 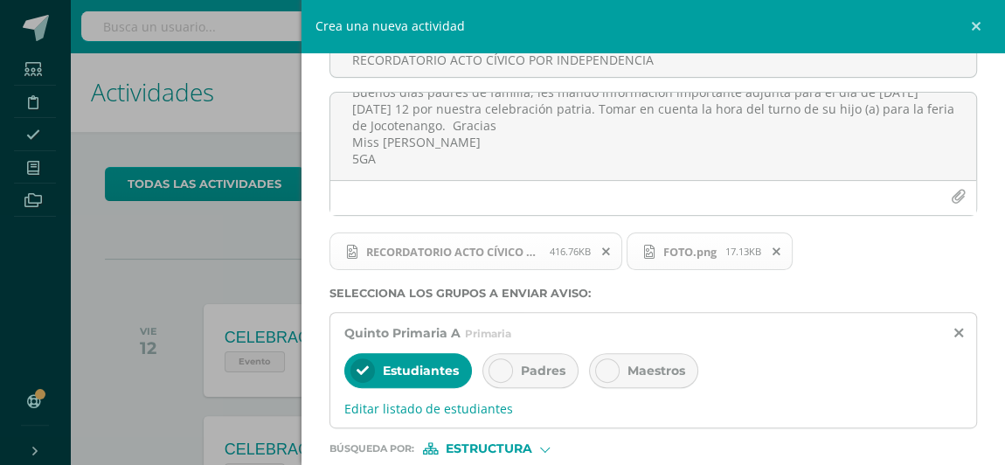 What do you see at coordinates (653, 59) in the screenshot?
I see `input: Titulo` at bounding box center [653, 59].